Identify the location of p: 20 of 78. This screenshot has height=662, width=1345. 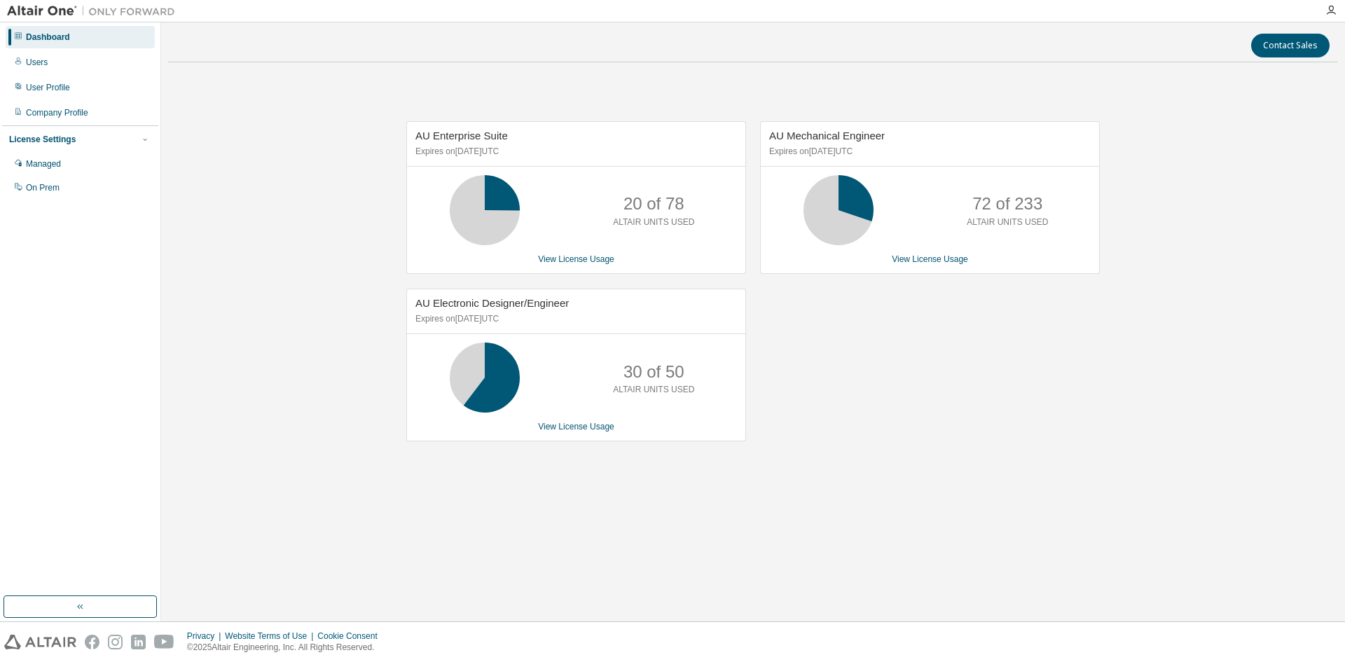
(654, 204).